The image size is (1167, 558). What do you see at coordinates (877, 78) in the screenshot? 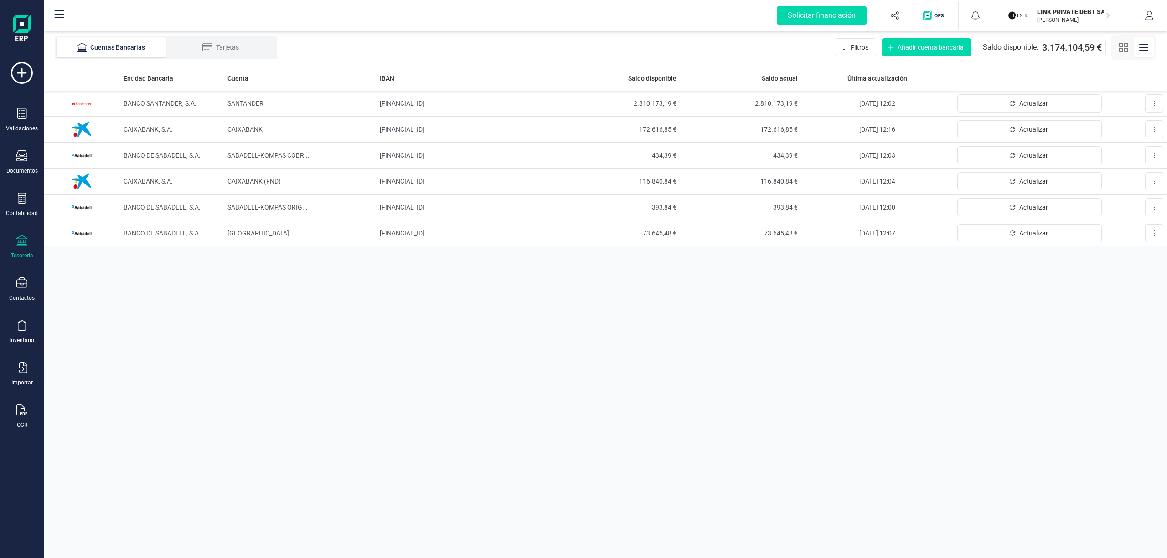
I see `span: Última actualización` at bounding box center [877, 78].